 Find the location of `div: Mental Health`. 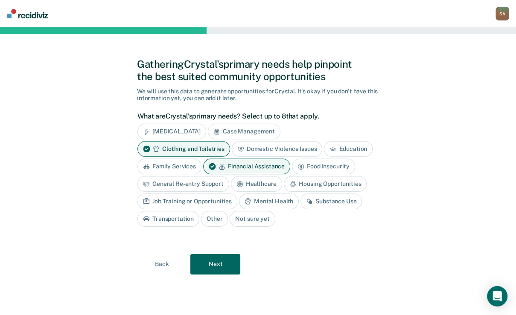

div: Mental Health is located at coordinates (269, 201).